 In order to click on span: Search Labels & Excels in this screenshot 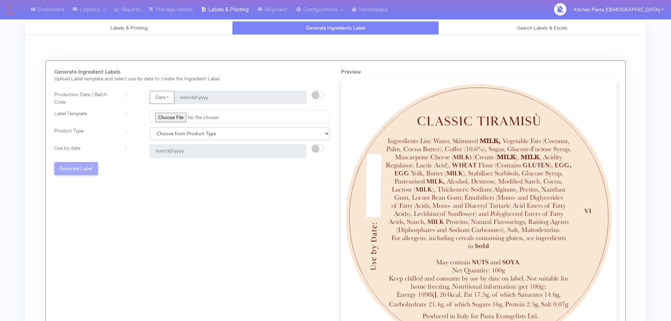, I will do `click(542, 28)`.